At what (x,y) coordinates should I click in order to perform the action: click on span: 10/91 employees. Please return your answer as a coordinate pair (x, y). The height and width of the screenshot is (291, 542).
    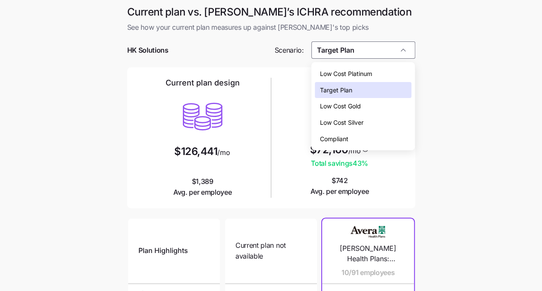
    Looking at the image, I should click on (368, 272).